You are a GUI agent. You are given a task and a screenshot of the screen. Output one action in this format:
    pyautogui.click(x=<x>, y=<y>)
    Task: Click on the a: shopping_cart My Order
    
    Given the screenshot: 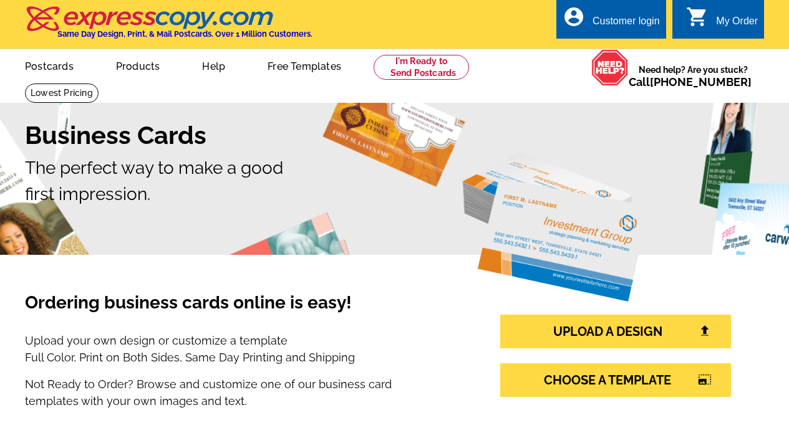 What is the action you would take?
    pyautogui.click(x=722, y=21)
    